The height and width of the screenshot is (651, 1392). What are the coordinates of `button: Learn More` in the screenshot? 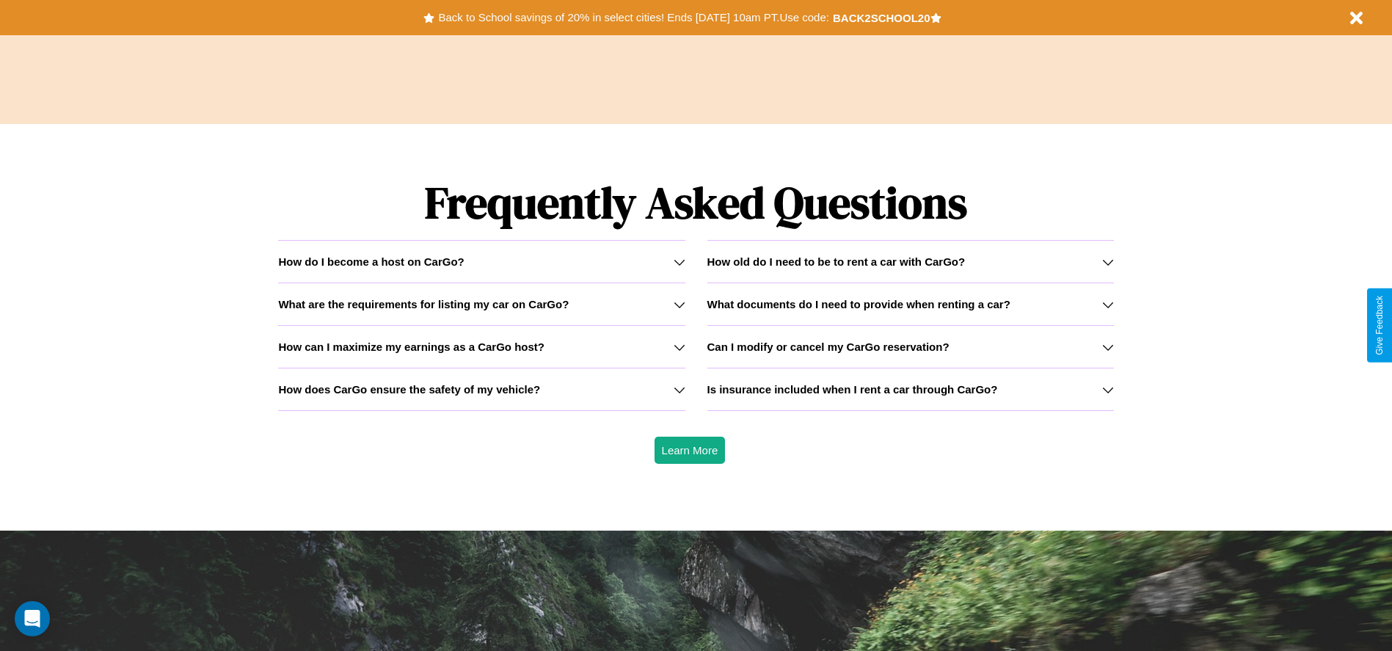 It's located at (690, 450).